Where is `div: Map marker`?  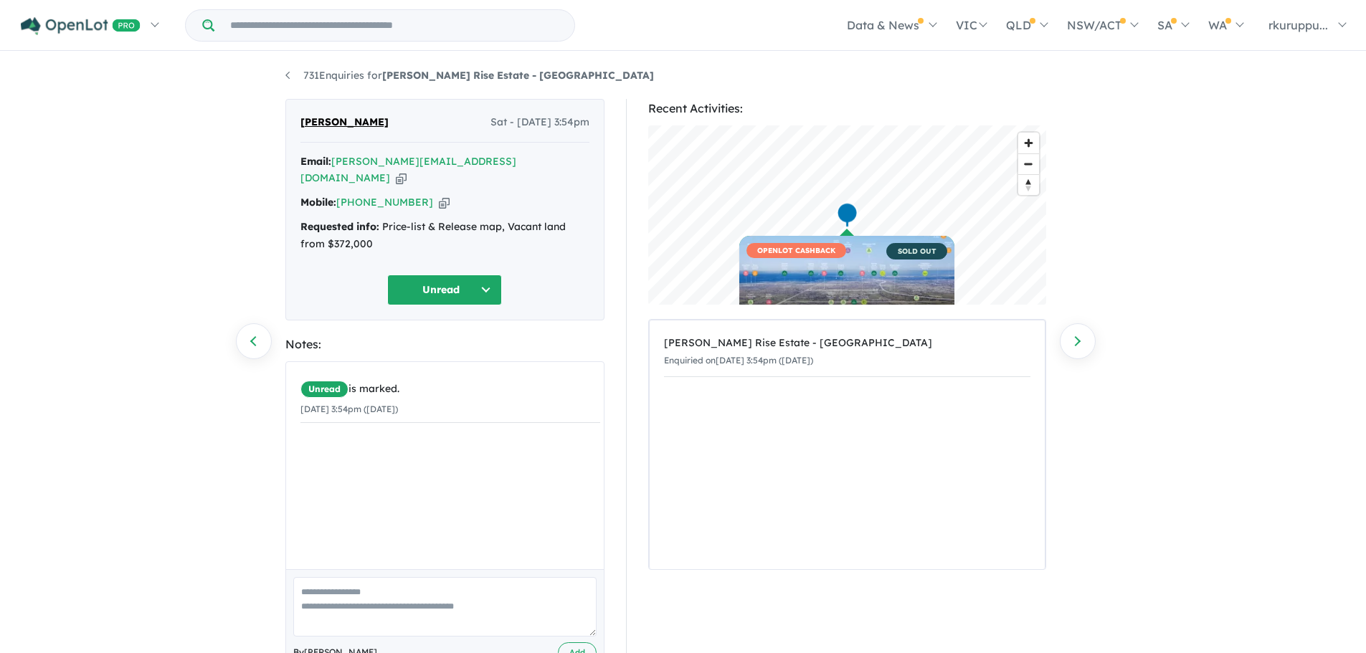 div: Map marker is located at coordinates (847, 215).